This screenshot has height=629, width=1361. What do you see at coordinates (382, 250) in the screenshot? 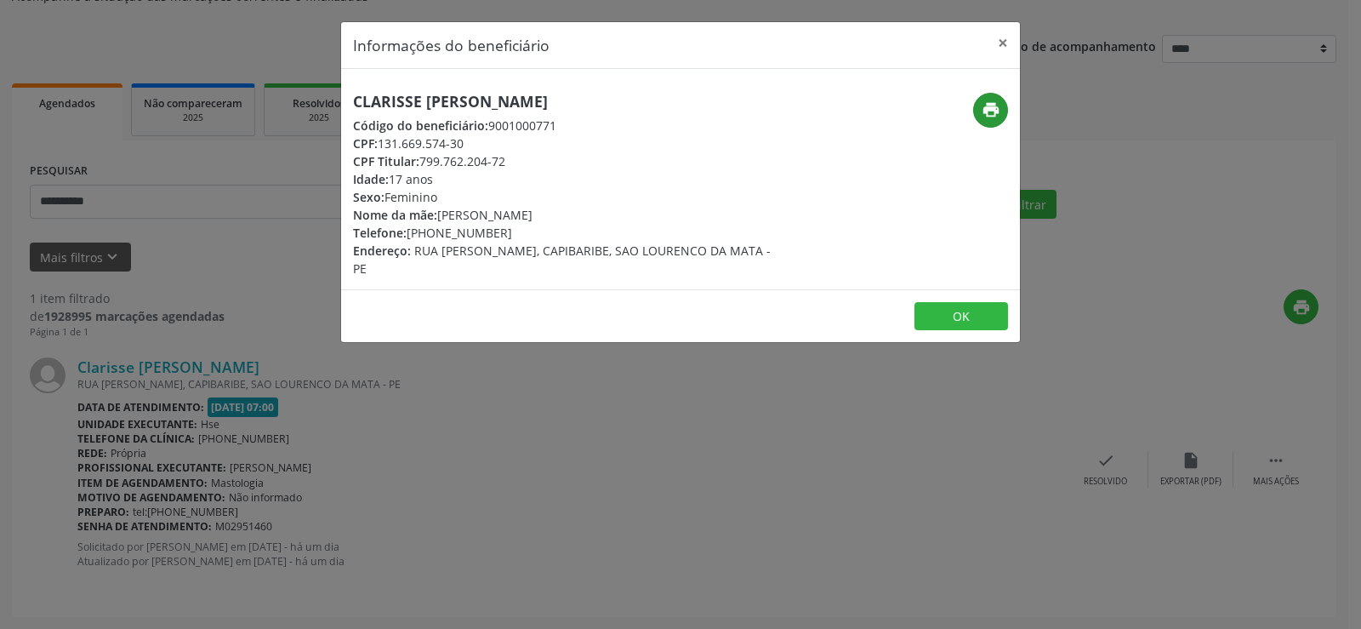
I see `span: Endereço:` at bounding box center [382, 250].